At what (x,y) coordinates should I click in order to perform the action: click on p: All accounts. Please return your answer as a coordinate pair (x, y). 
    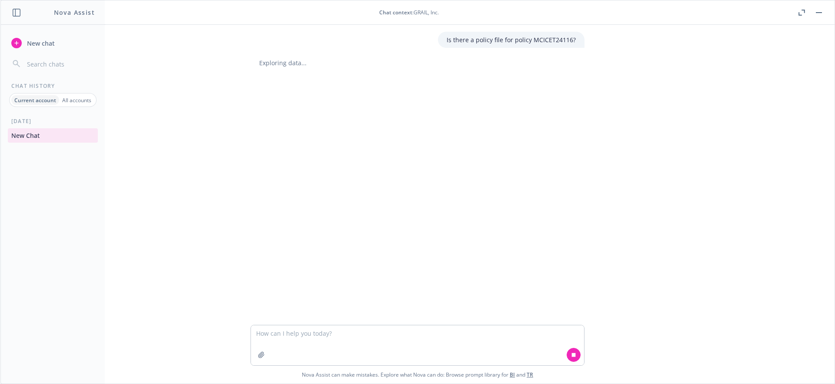
    Looking at the image, I should click on (77, 100).